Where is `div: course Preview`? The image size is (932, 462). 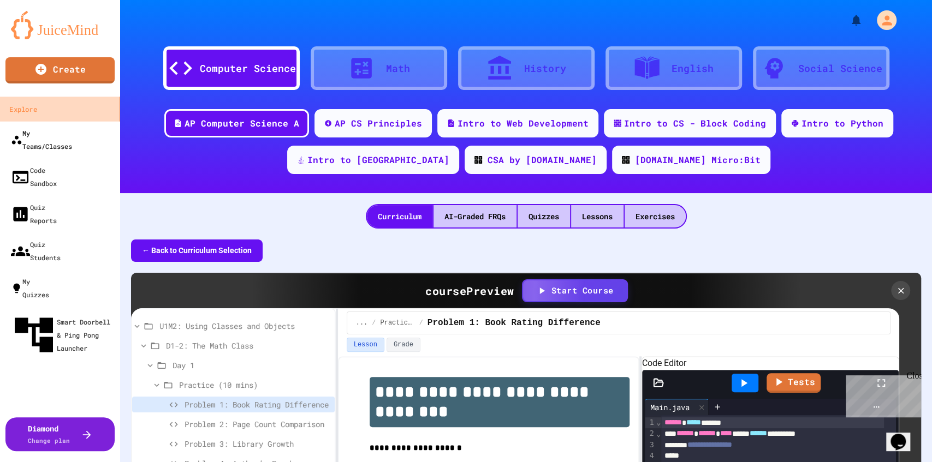 div: course Preview is located at coordinates (470, 291).